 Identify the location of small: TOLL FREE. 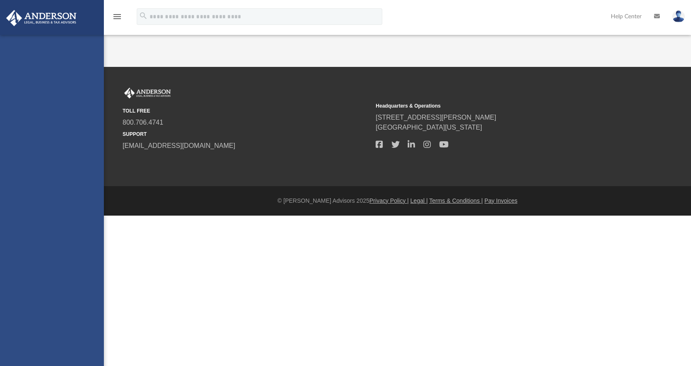
(246, 111).